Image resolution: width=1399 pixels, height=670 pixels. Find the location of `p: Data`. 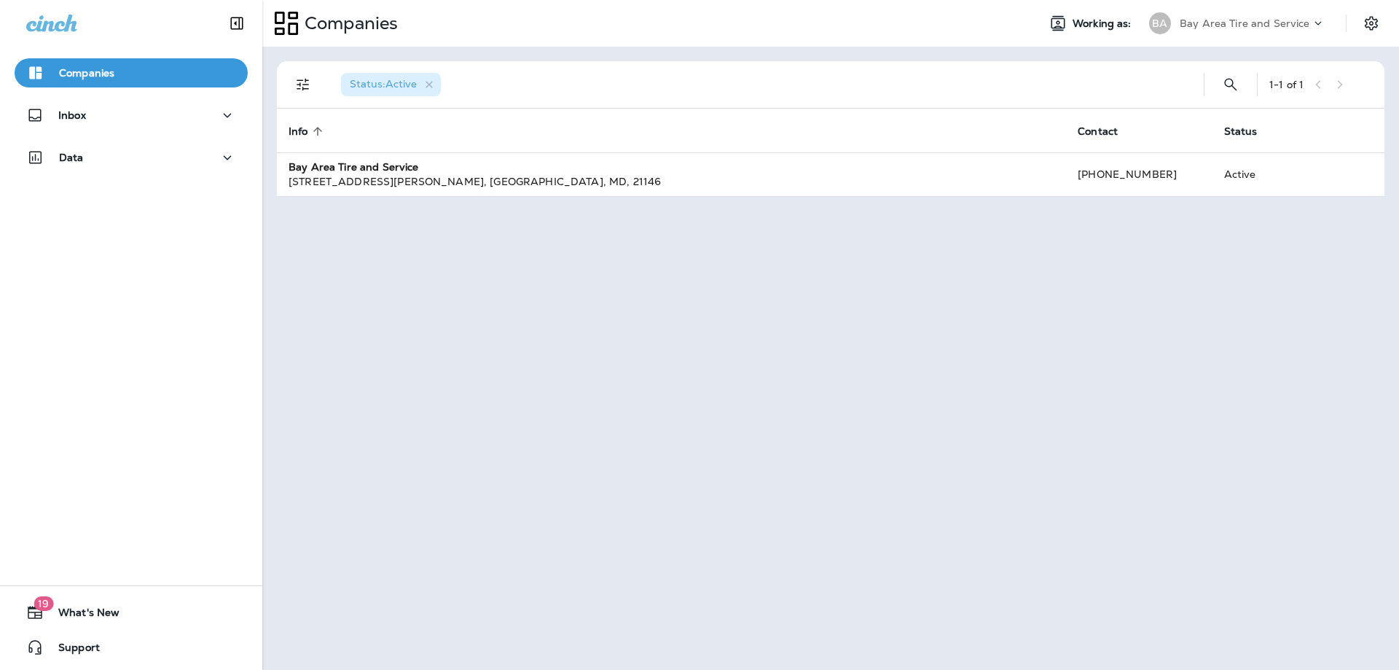

p: Data is located at coordinates (71, 157).